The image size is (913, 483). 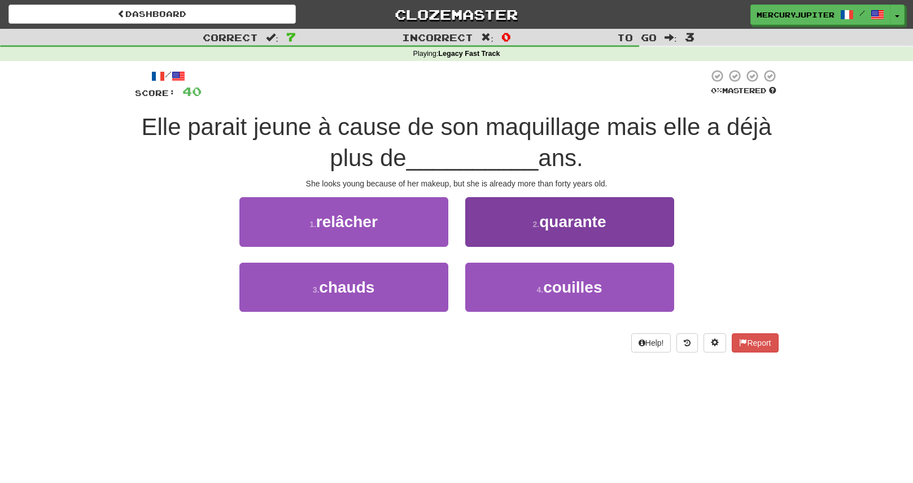 I want to click on span: couilles, so click(x=572, y=287).